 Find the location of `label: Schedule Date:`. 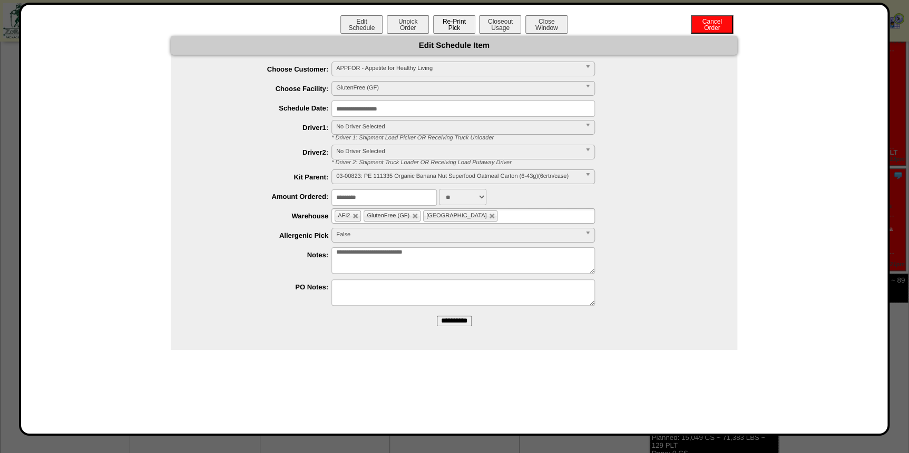

label: Schedule Date: is located at coordinates (261, 108).